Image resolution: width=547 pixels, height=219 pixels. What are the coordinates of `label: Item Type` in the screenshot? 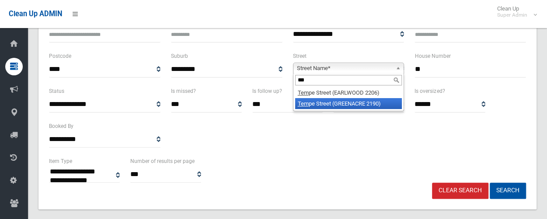 It's located at (60, 161).